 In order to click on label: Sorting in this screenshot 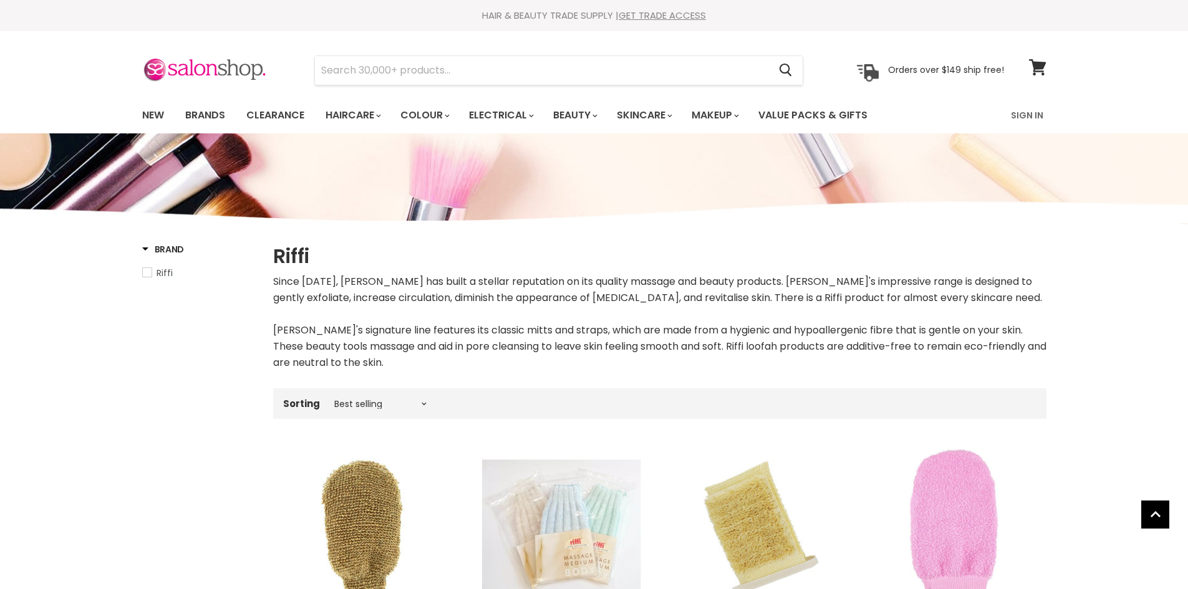, I will do `click(301, 403)`.